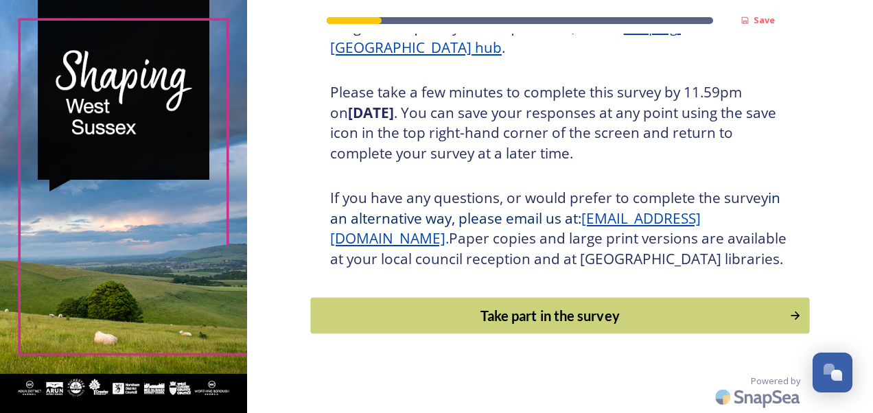 The height and width of the screenshot is (413, 873). What do you see at coordinates (560, 228) in the screenshot?
I see `h3: If you have any questions, or would prefer to complete the survey Paper copies and large print ve...` at bounding box center [560, 228].